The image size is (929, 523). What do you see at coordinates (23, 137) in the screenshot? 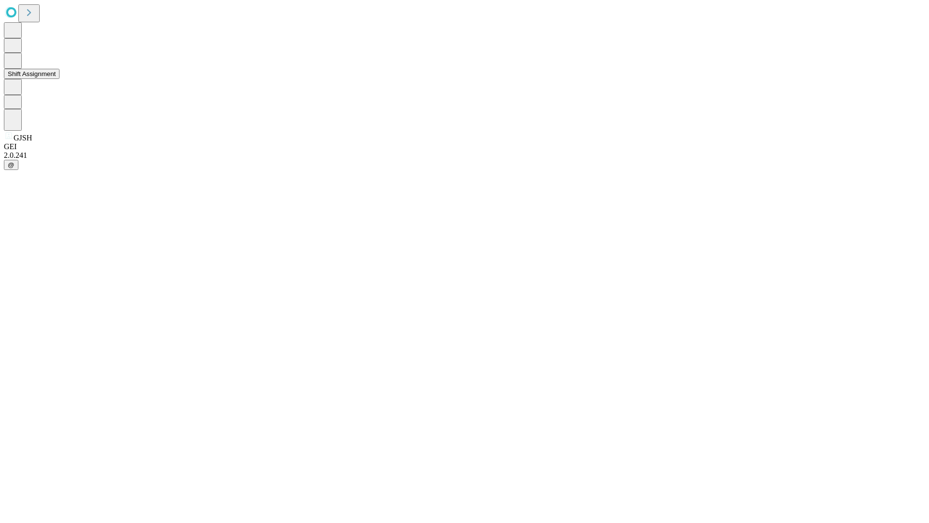
I see `span: GJSH` at bounding box center [23, 137].